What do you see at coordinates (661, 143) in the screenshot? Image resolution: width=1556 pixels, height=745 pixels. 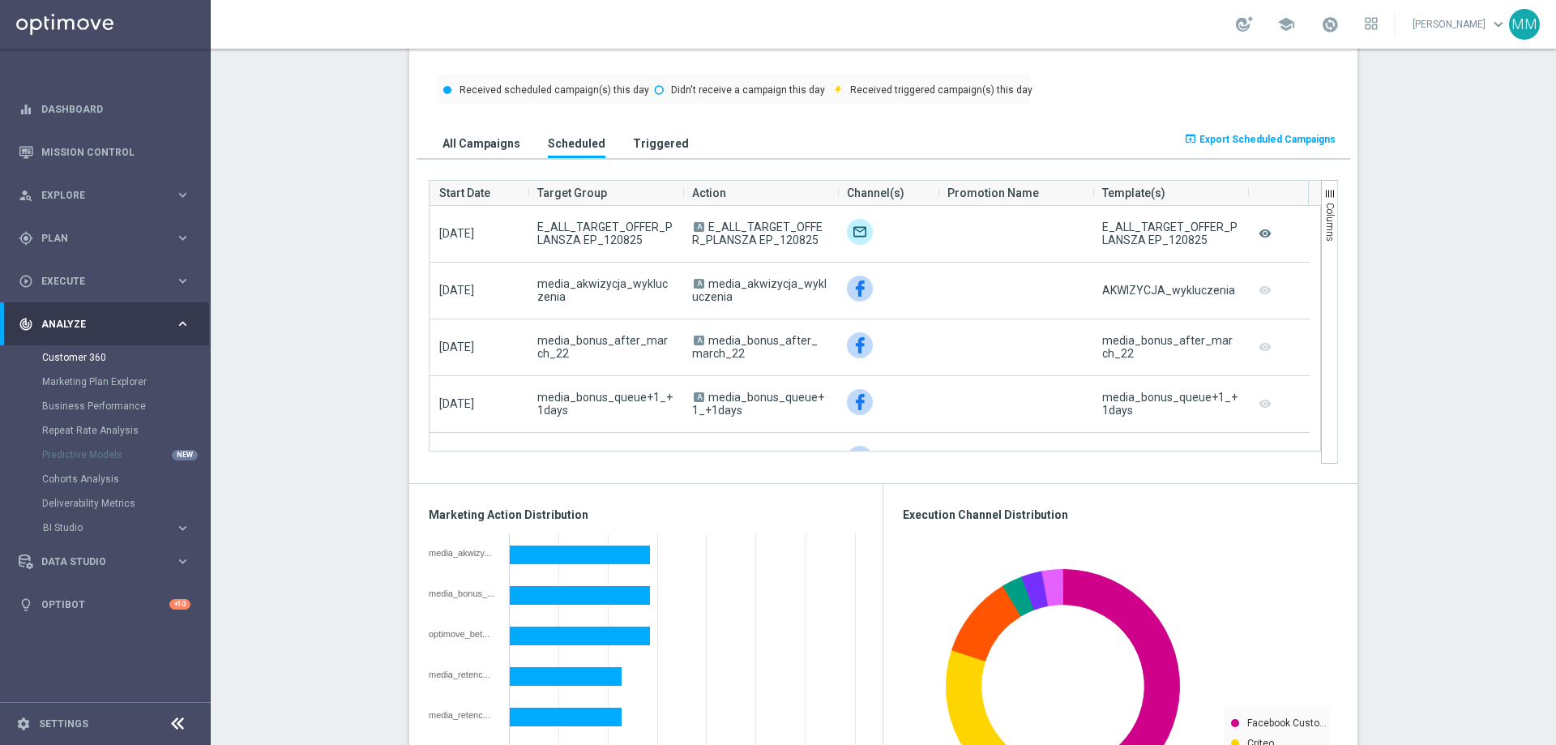 I see `h3: Triggered` at bounding box center [661, 143].